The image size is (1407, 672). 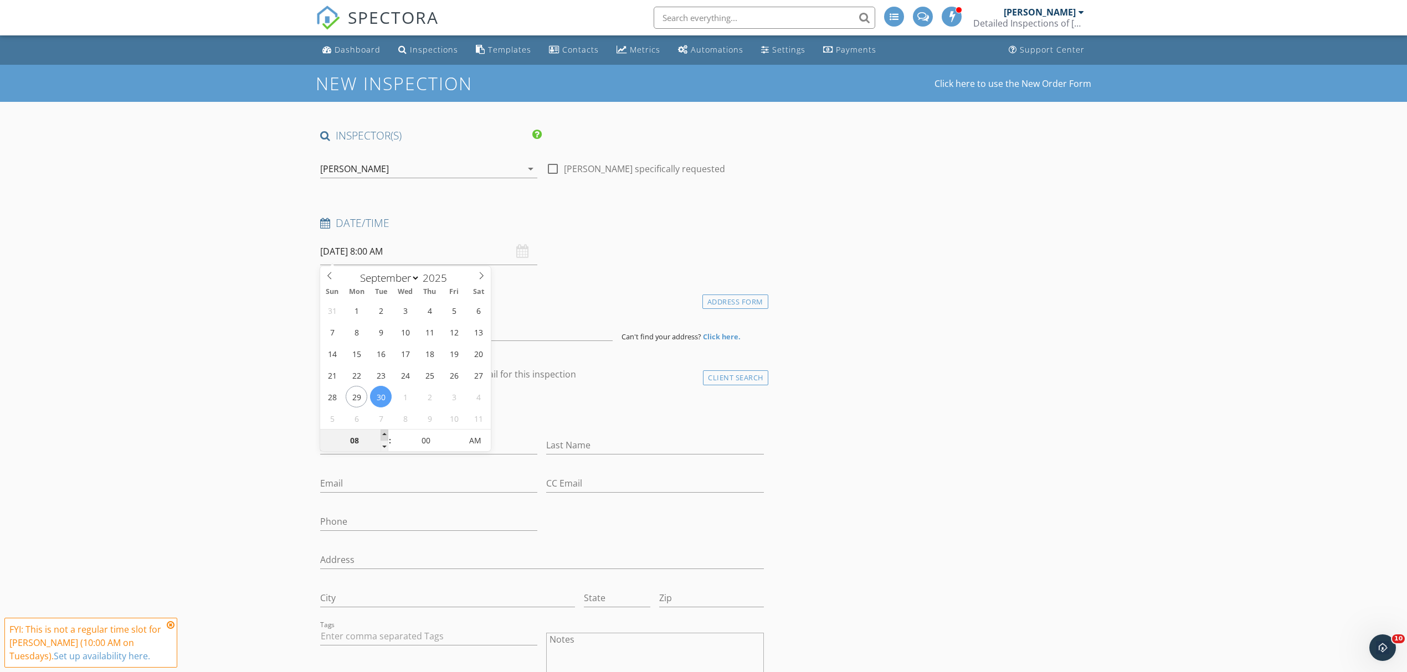 What do you see at coordinates (381, 375) in the screenshot?
I see `span: September 23, 2025` at bounding box center [381, 375].